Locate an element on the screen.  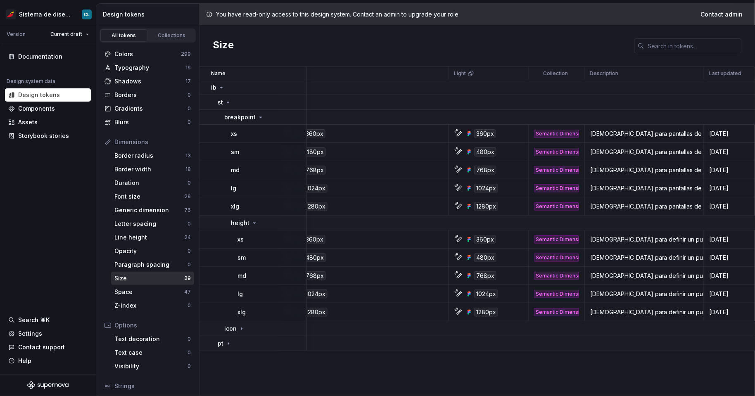
div: Blurs is located at coordinates (151, 122).